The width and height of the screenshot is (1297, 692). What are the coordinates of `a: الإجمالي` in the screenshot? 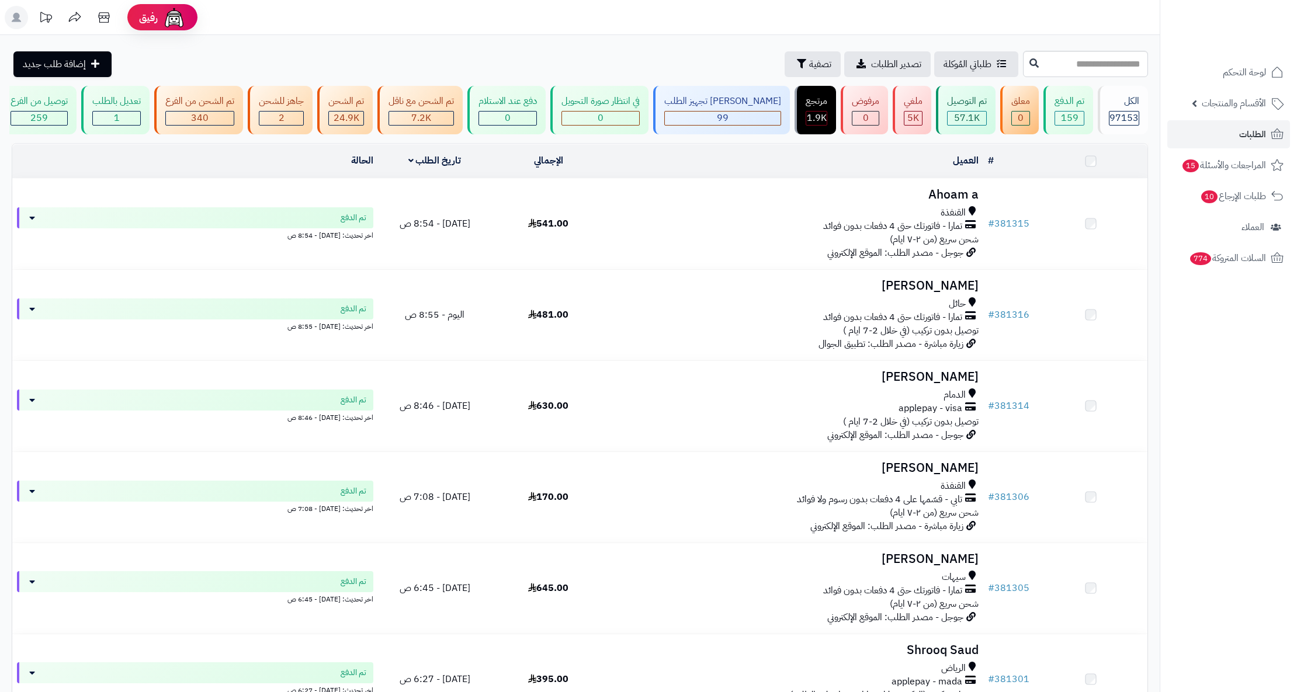 It's located at (549, 161).